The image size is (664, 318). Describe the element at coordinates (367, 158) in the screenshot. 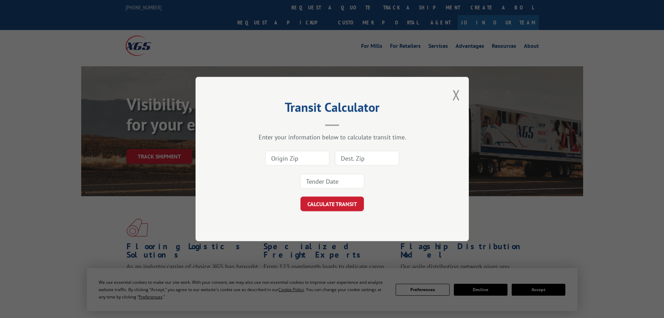

I see `input: Dest. Zip` at that location.